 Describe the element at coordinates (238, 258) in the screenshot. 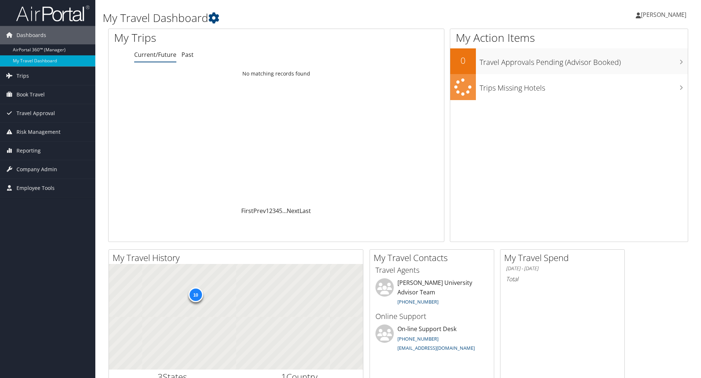

I see `h2: My Travel History` at that location.